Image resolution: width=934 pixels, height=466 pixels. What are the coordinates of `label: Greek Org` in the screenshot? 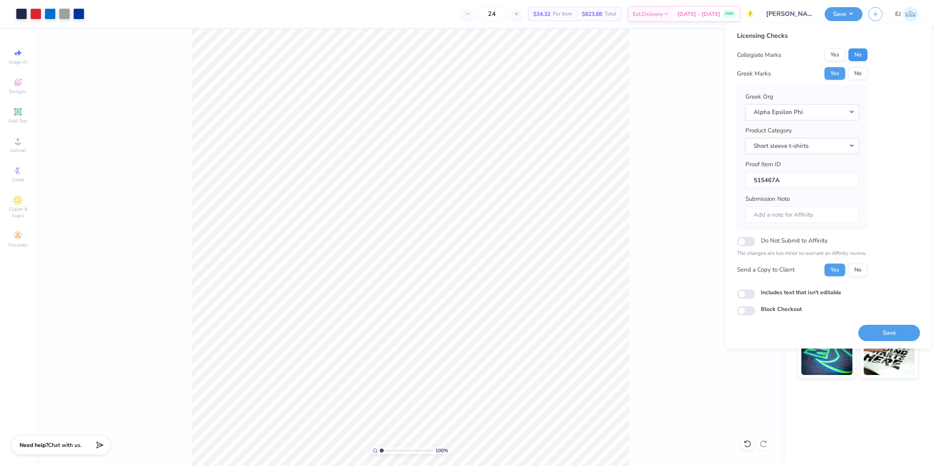 It's located at (759, 97).